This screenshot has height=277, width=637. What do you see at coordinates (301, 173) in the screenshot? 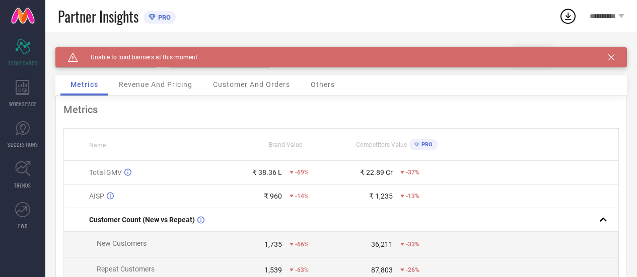
I see `span: -69%` at bounding box center [301, 173].